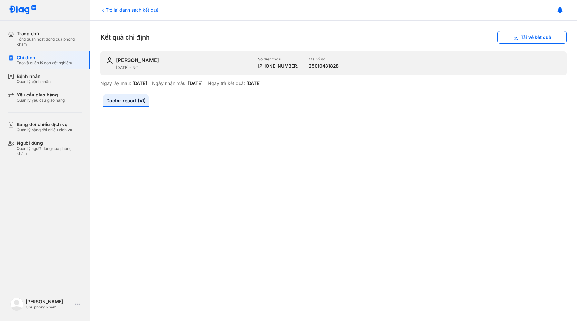 This screenshot has width=577, height=321. I want to click on button: Tải về kết quả, so click(532, 37).